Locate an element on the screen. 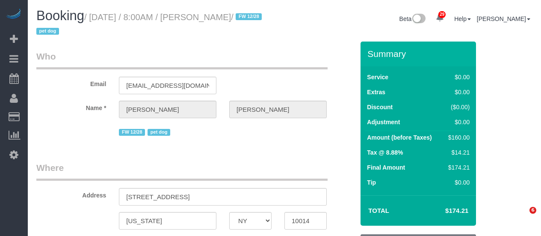 The image size is (541, 236). legend: Where is located at coordinates (182, 171).